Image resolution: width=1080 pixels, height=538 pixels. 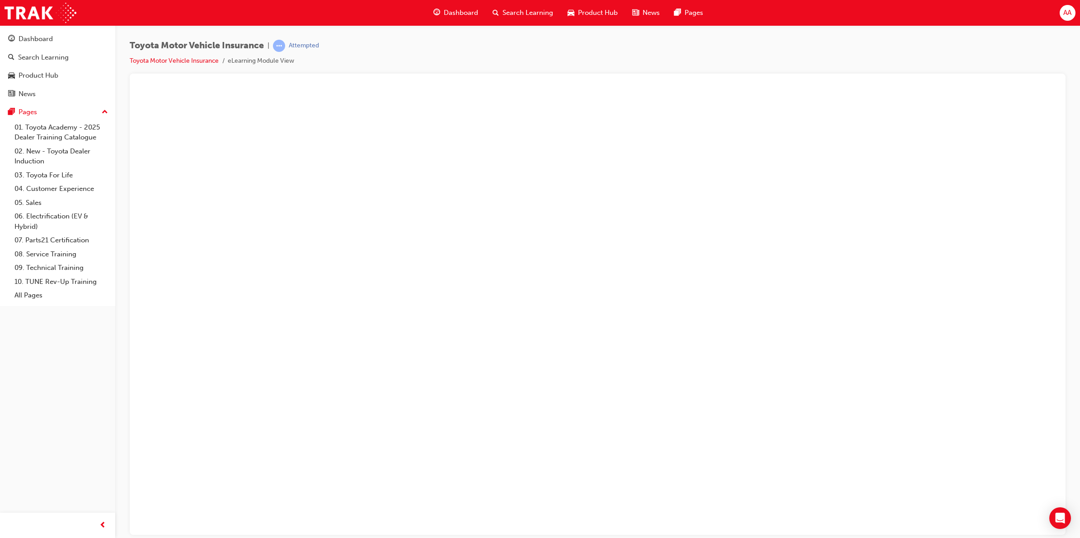 I want to click on span: Pages, so click(x=693, y=13).